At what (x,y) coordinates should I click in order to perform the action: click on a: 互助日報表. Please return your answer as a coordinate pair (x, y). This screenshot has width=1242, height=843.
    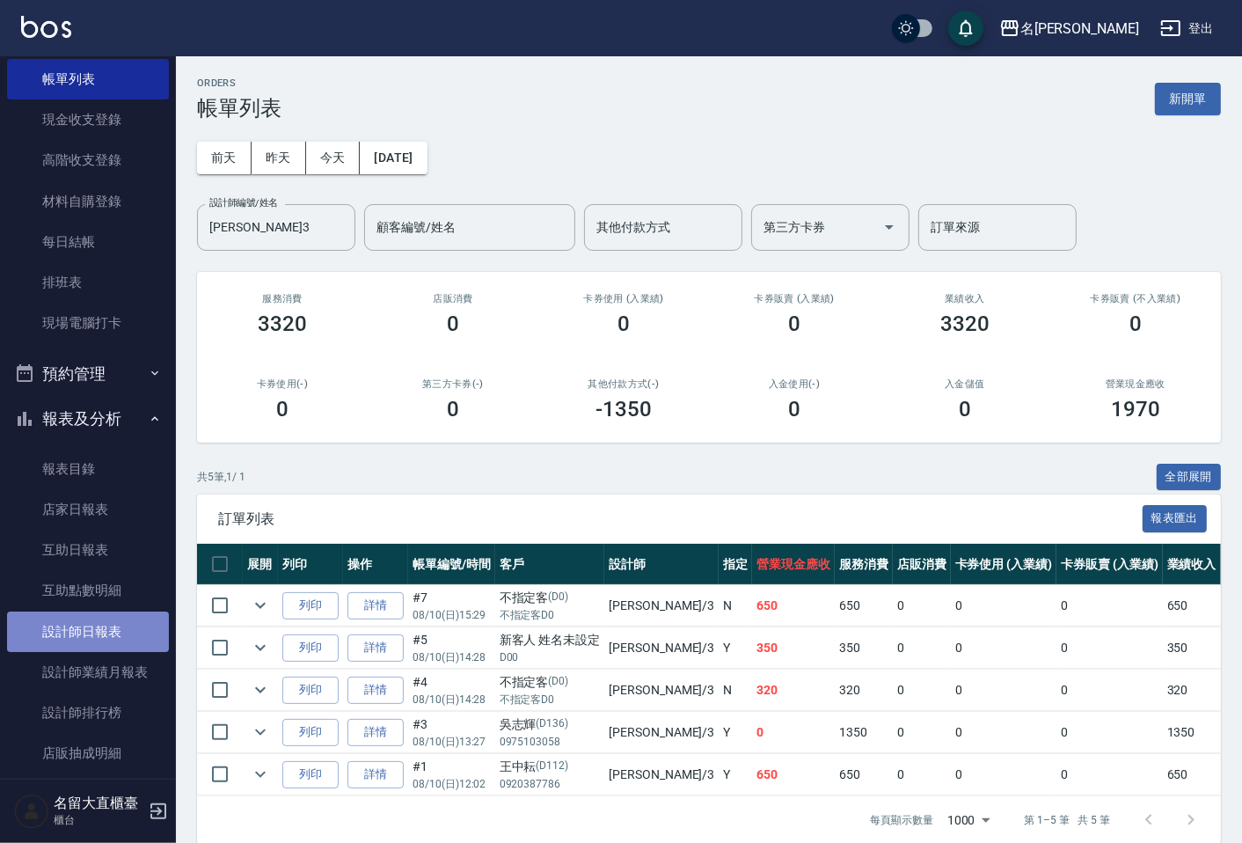
    Looking at the image, I should click on (88, 550).